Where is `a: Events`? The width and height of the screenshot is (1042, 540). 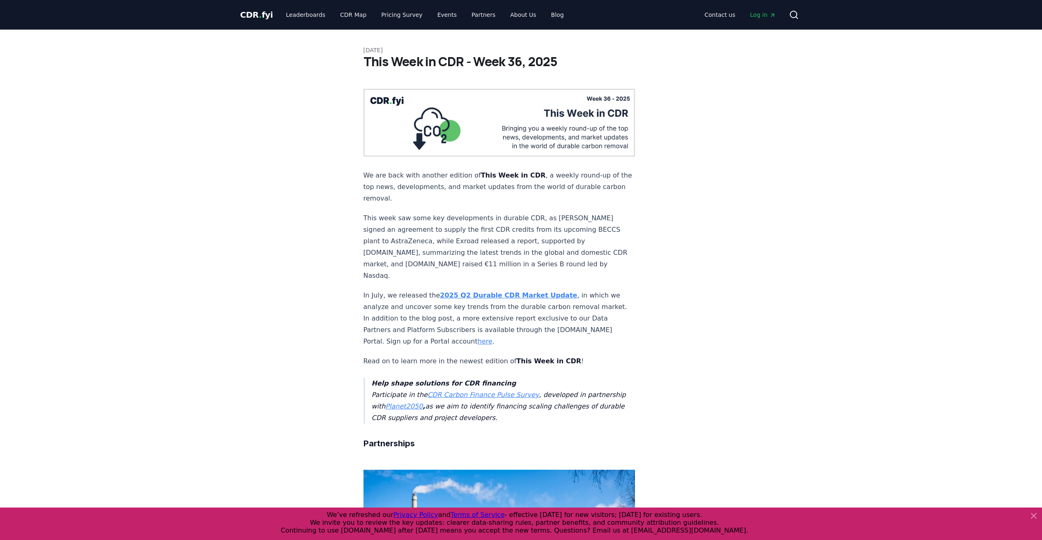 a: Events is located at coordinates (447, 15).